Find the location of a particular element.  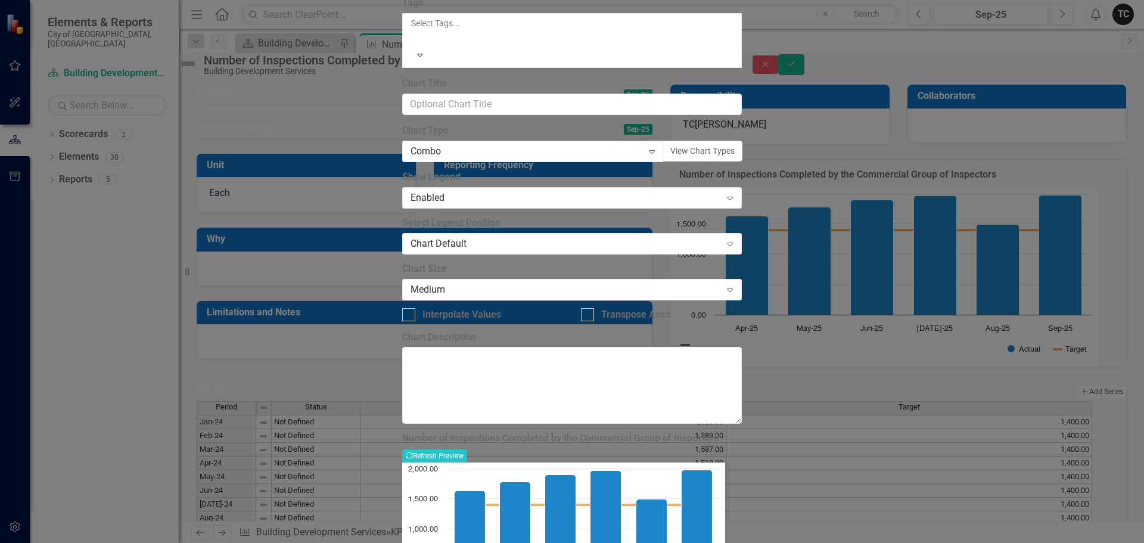

button: Refresh Preview is located at coordinates (435, 456).